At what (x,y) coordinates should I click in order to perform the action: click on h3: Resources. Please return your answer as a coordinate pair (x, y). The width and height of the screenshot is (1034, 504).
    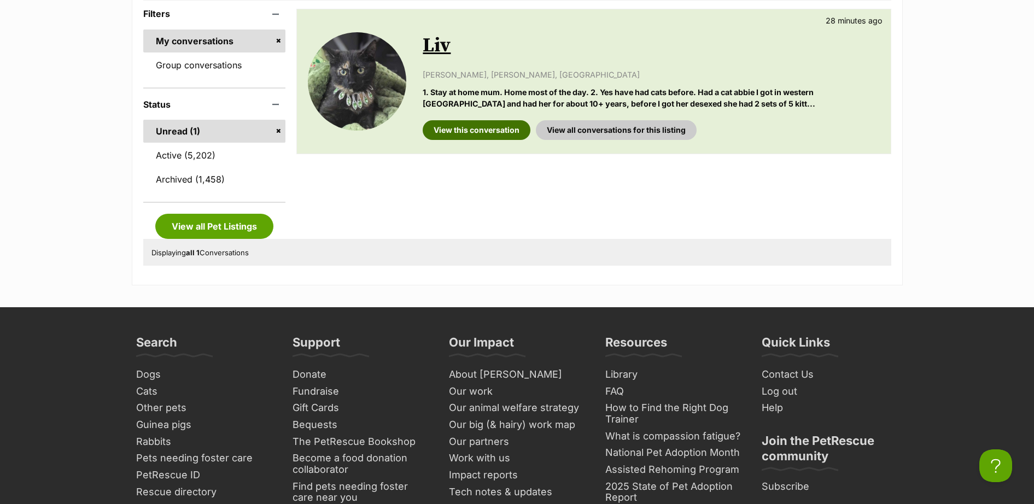
    Looking at the image, I should click on (636, 346).